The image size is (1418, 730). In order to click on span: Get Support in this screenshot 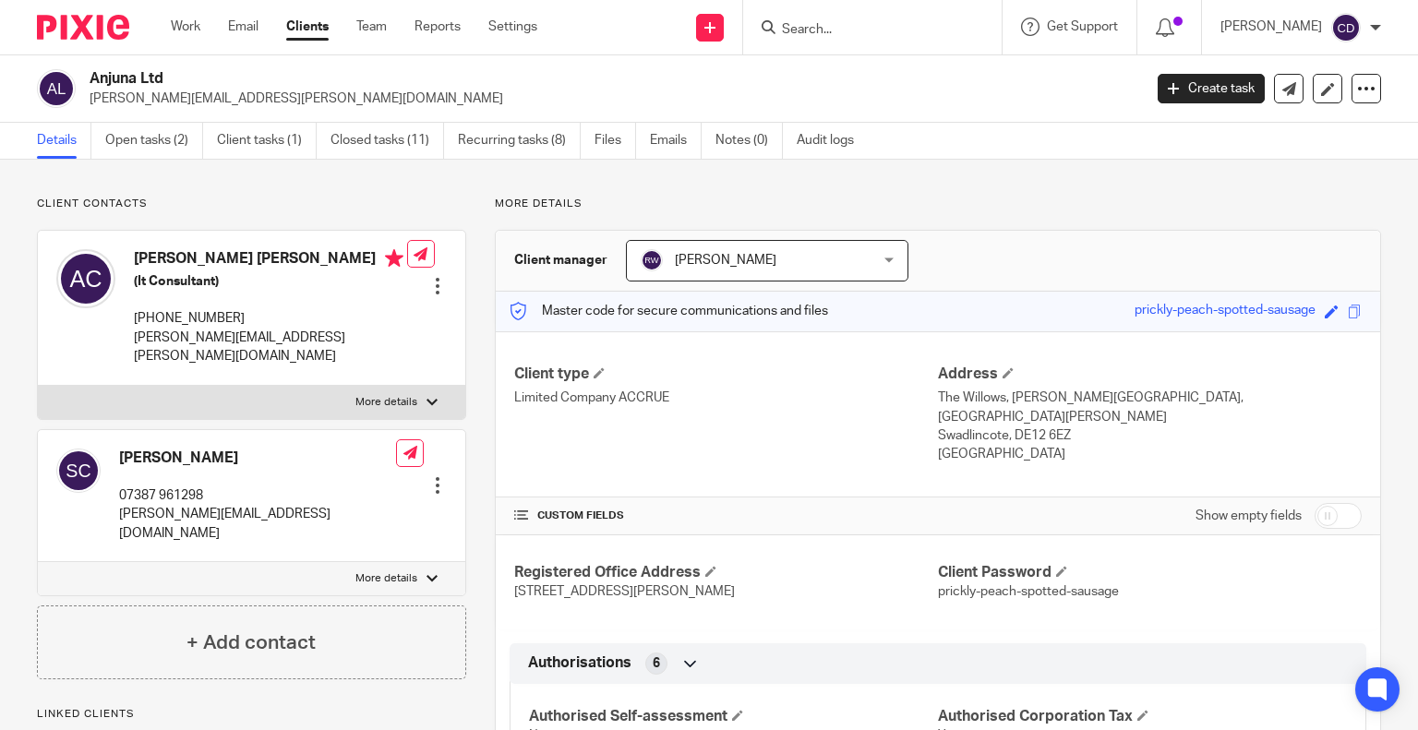, I will do `click(1082, 27)`.